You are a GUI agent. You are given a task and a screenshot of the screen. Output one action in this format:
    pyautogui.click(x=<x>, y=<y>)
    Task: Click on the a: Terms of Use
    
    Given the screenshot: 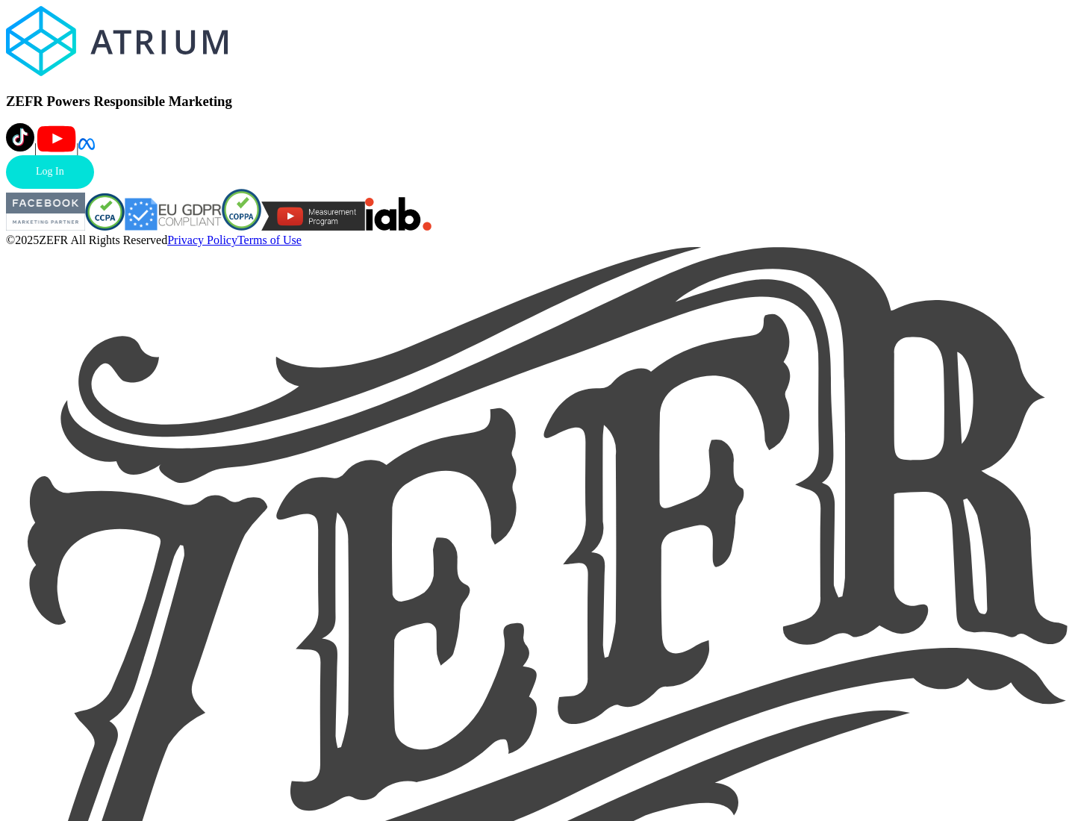 What is the action you would take?
    pyautogui.click(x=269, y=240)
    